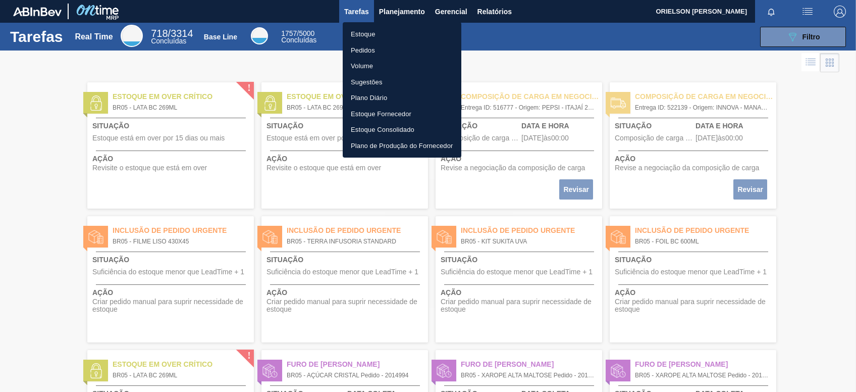 This screenshot has width=856, height=392. I want to click on li: Pedidos, so click(402, 50).